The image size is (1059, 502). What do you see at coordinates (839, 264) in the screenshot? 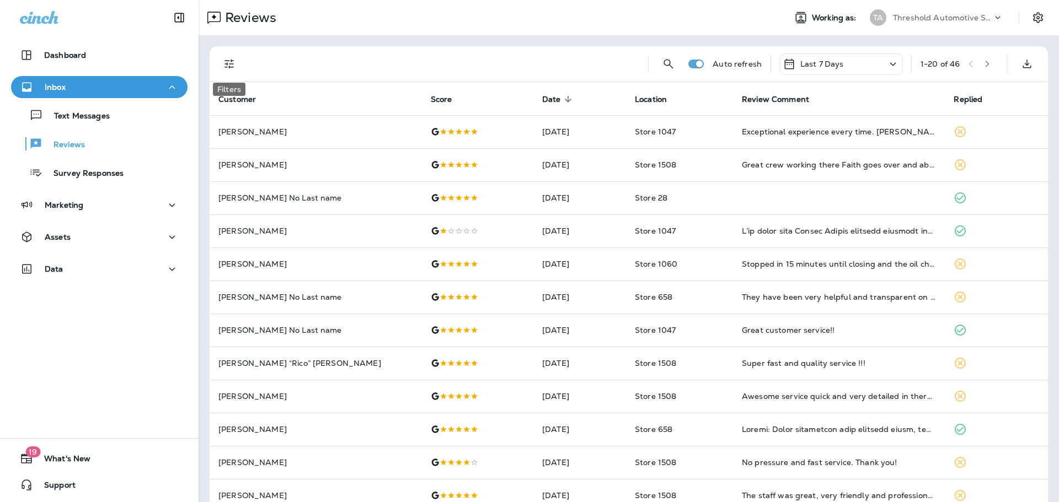
I see `div: Stopped in 15 minutes until closing and the oil change crew treated me like a VIP! Didn’t try to ...` at bounding box center [839, 264].